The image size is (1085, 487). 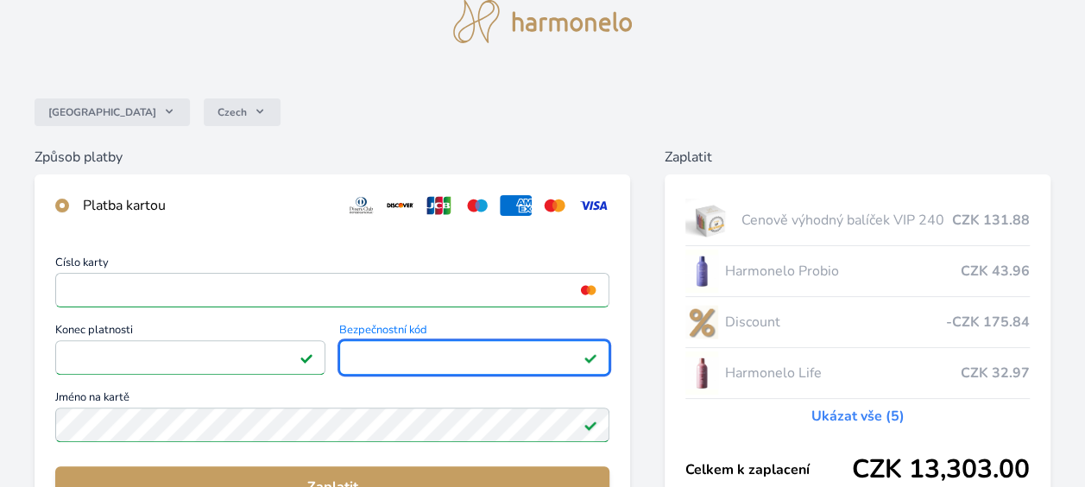 I want to click on img: jcb.svg, so click(x=438, y=205).